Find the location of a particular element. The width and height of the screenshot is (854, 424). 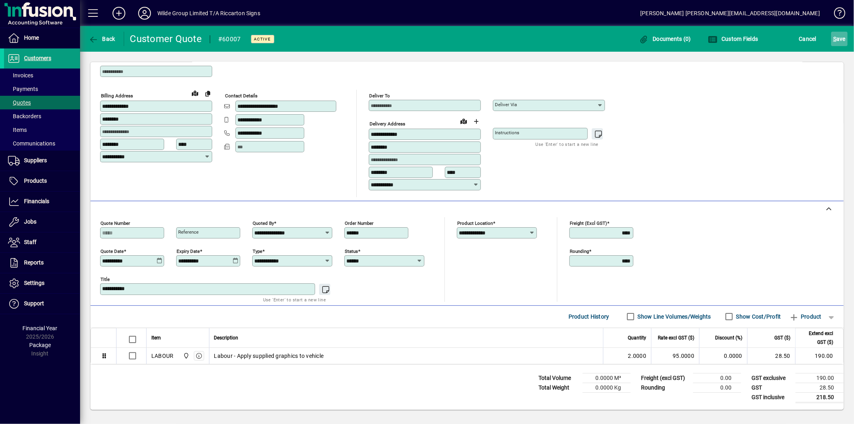

td: GST exclusive is located at coordinates (772, 378).